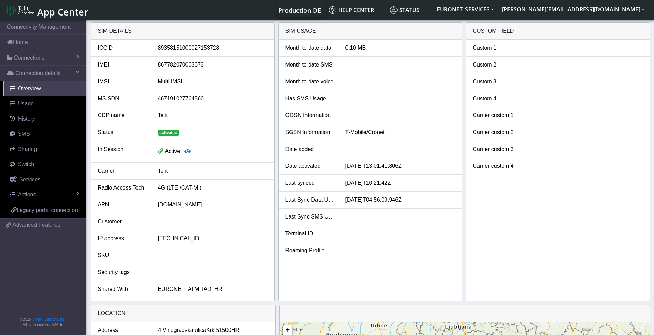 This screenshot has height=335, width=654. Describe the element at coordinates (27, 119) in the screenshot. I see `span: History` at that location.